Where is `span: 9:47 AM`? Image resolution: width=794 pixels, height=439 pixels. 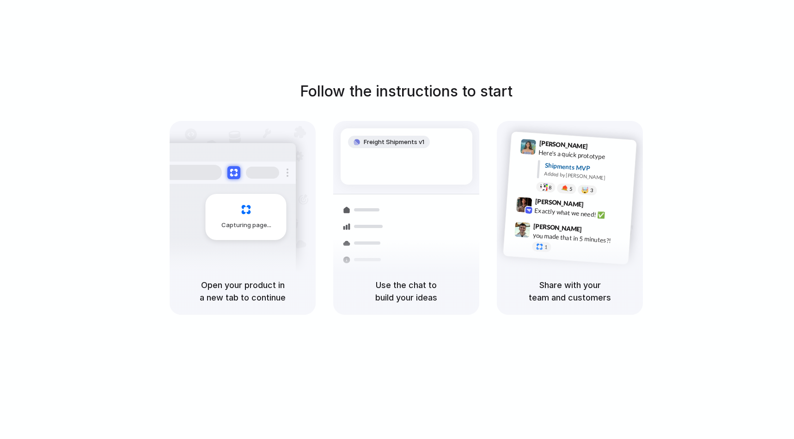
span: 9:47 AM is located at coordinates (594, 231).